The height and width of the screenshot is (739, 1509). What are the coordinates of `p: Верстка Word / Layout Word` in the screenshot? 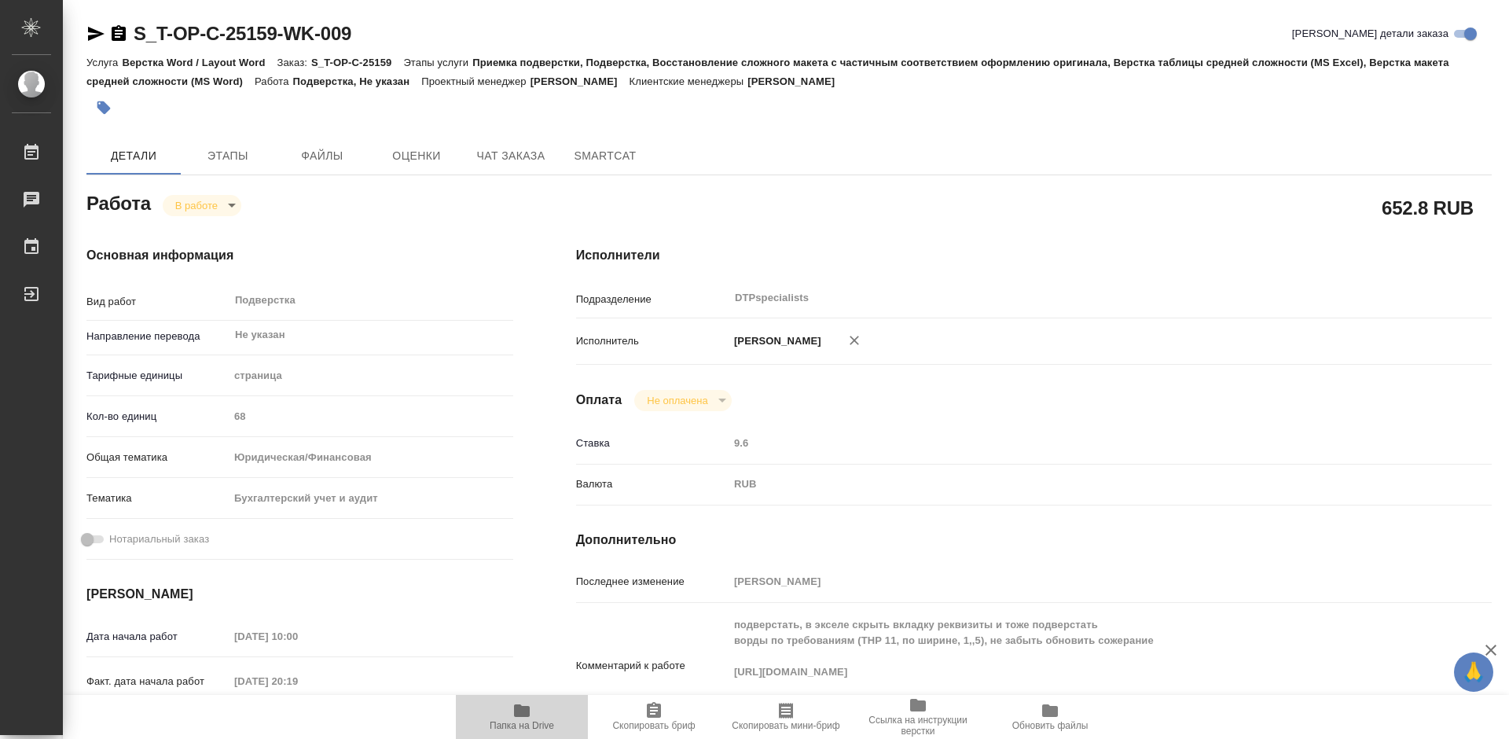 It's located at (199, 62).